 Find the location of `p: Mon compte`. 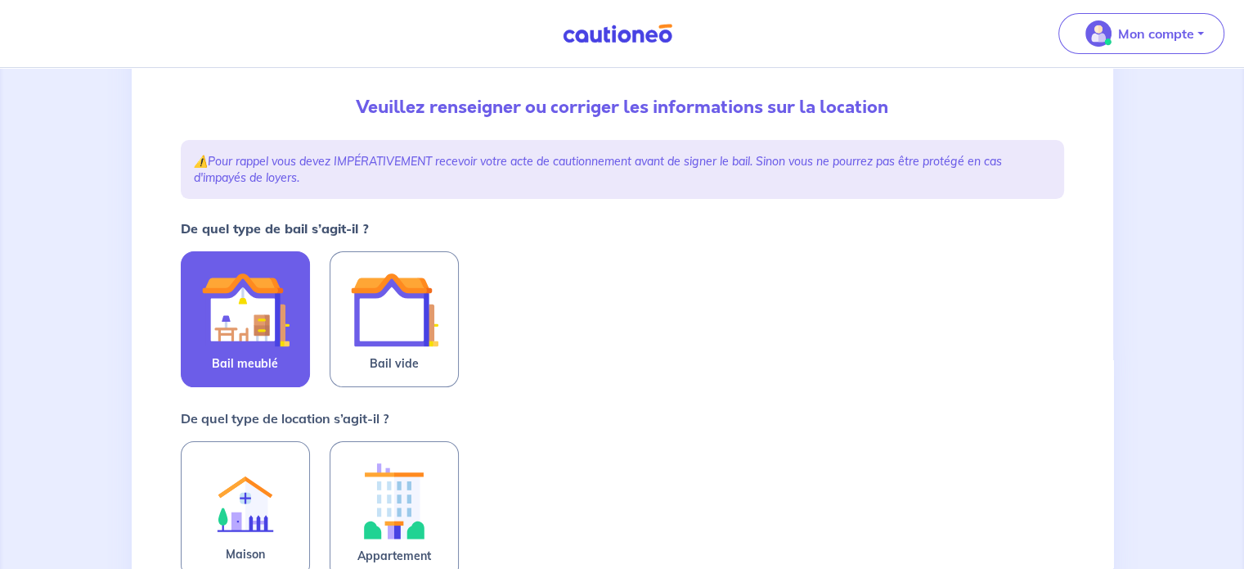

p: Mon compte is located at coordinates (1156, 34).